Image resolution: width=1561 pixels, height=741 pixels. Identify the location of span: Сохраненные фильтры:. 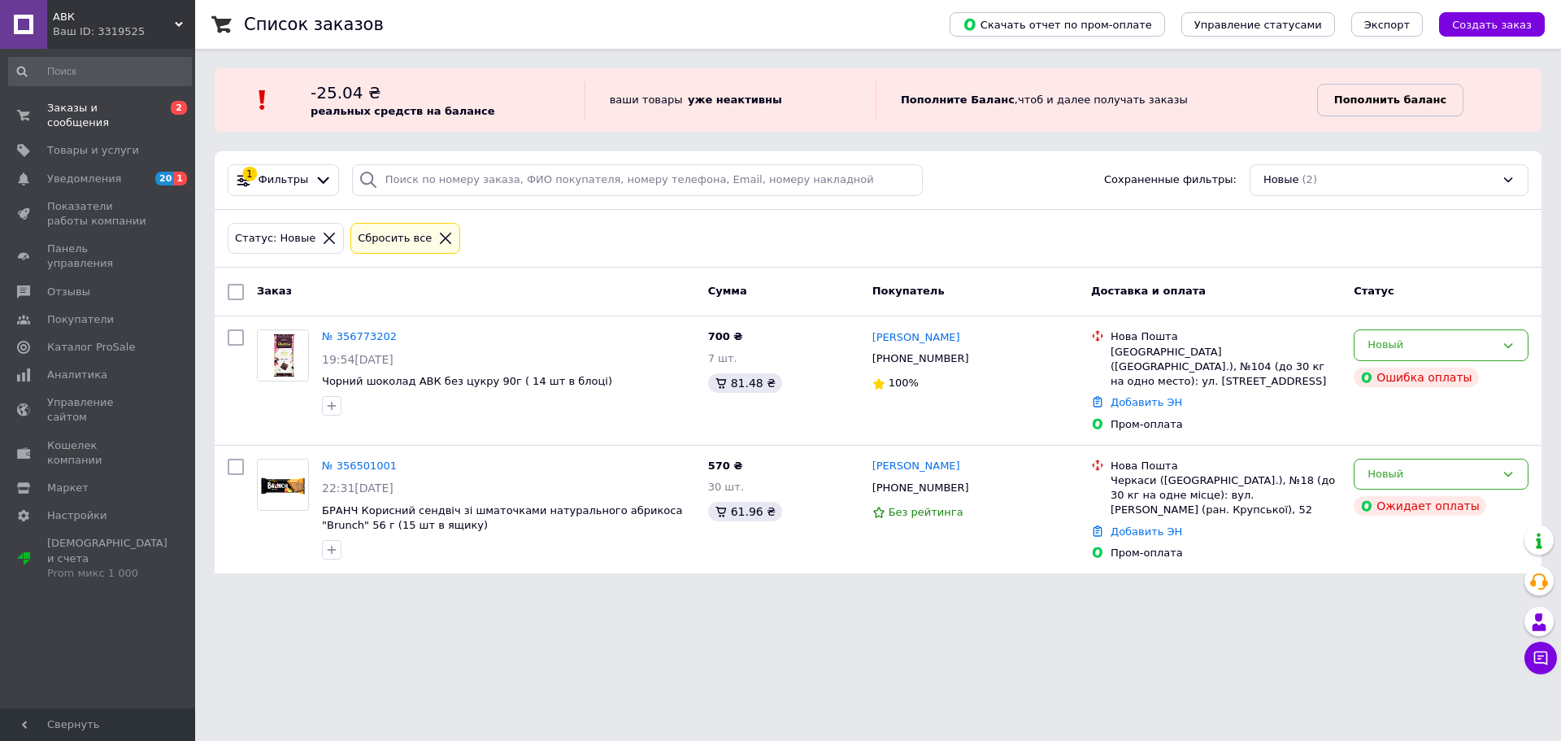
(1170, 180).